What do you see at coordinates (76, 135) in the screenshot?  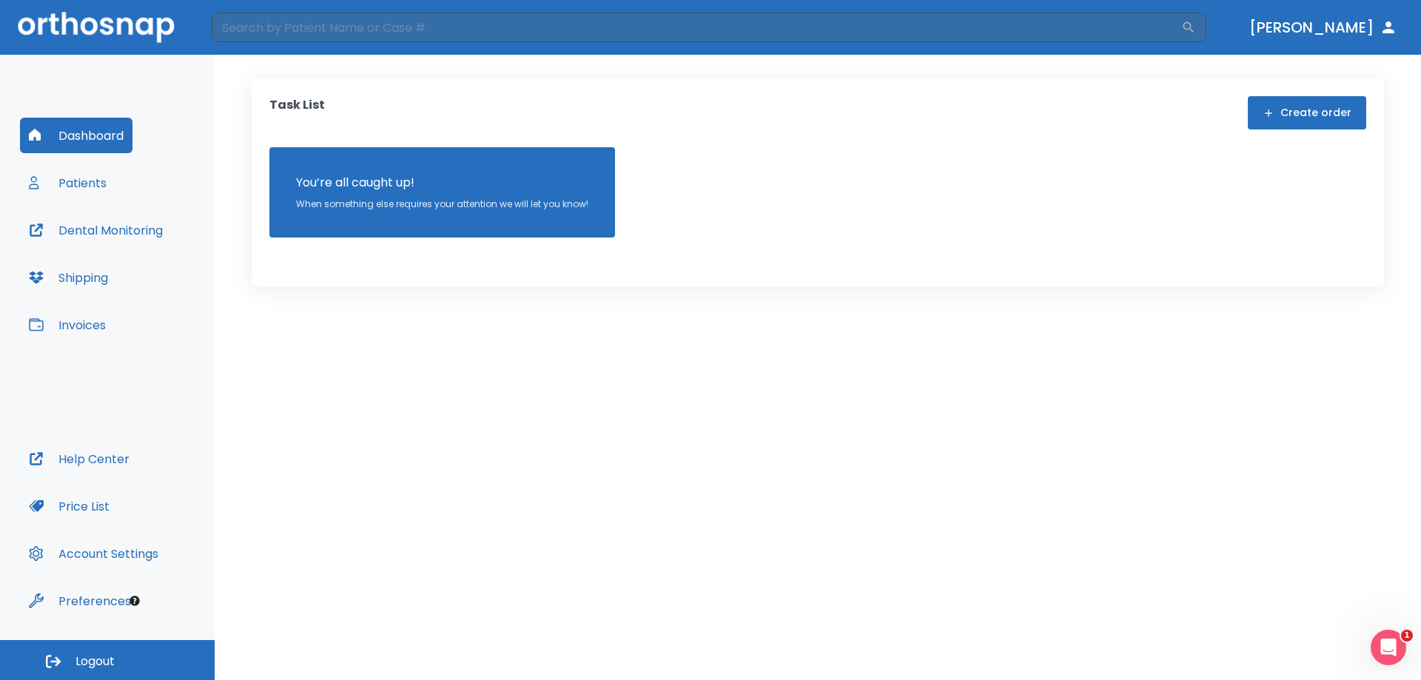 I see `button: Dashboard` at bounding box center [76, 135].